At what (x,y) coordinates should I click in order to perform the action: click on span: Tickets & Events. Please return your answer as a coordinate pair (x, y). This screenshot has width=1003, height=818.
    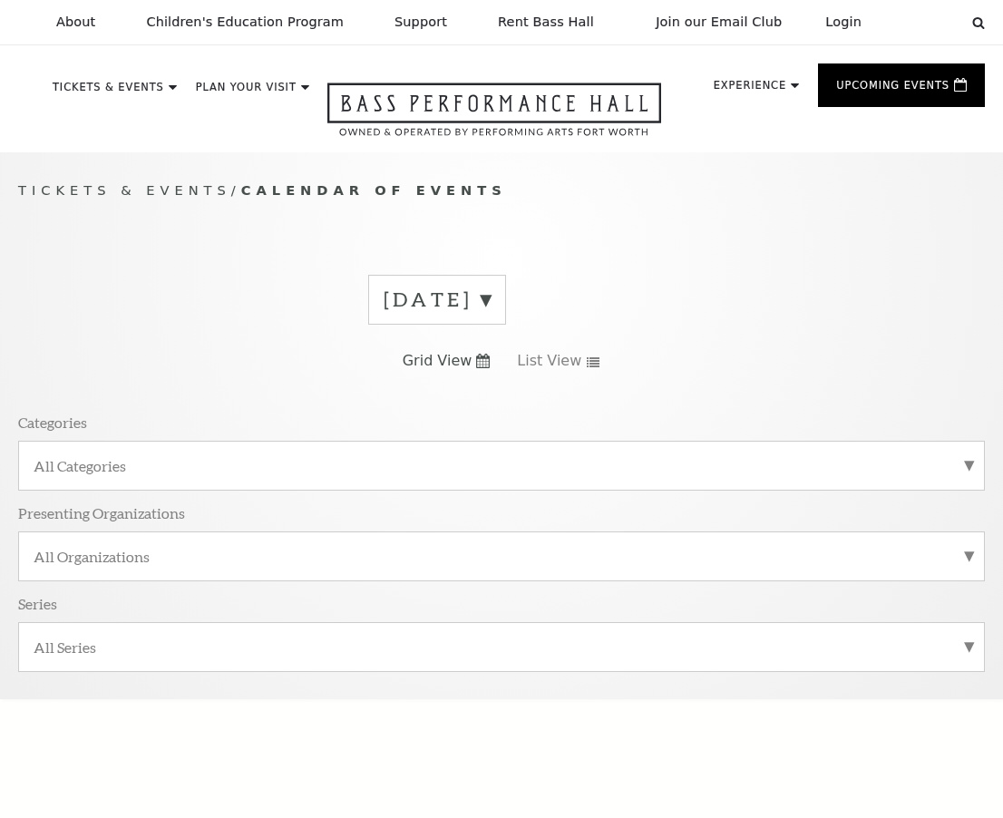
    Looking at the image, I should click on (124, 190).